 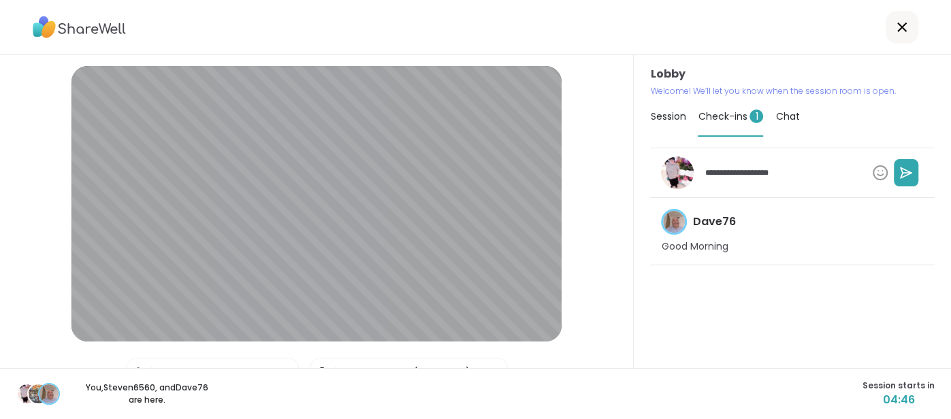 What do you see at coordinates (79, 27) in the screenshot?
I see `img: ShareWell Logo` at bounding box center [79, 27].